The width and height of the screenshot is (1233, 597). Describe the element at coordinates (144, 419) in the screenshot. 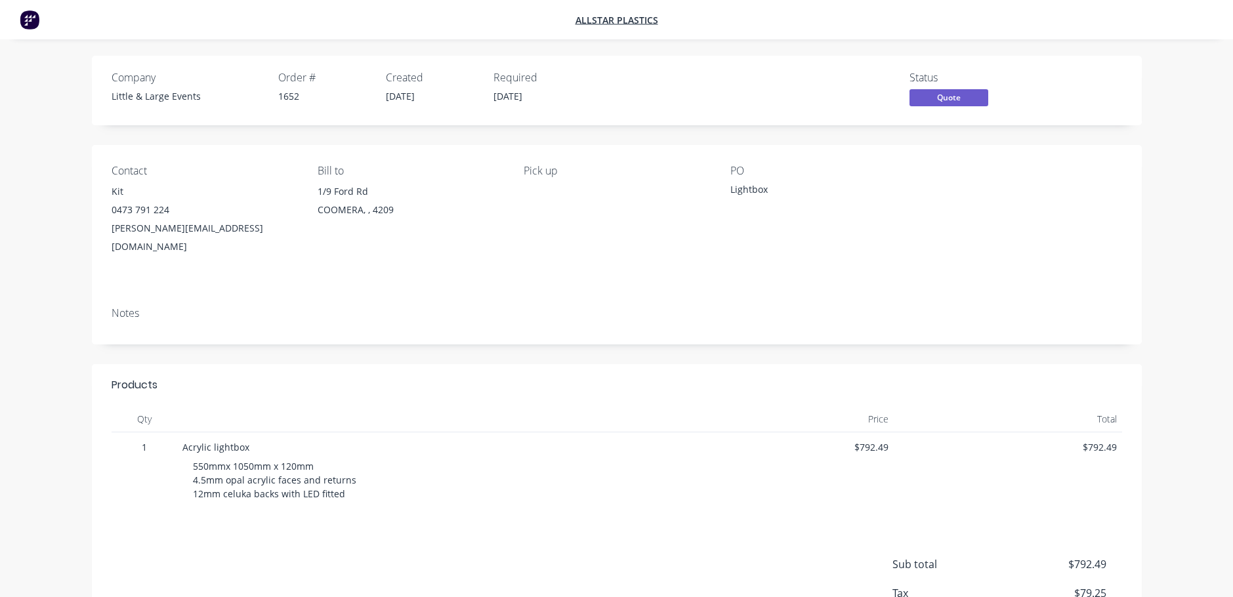

I see `div: Qty` at that location.